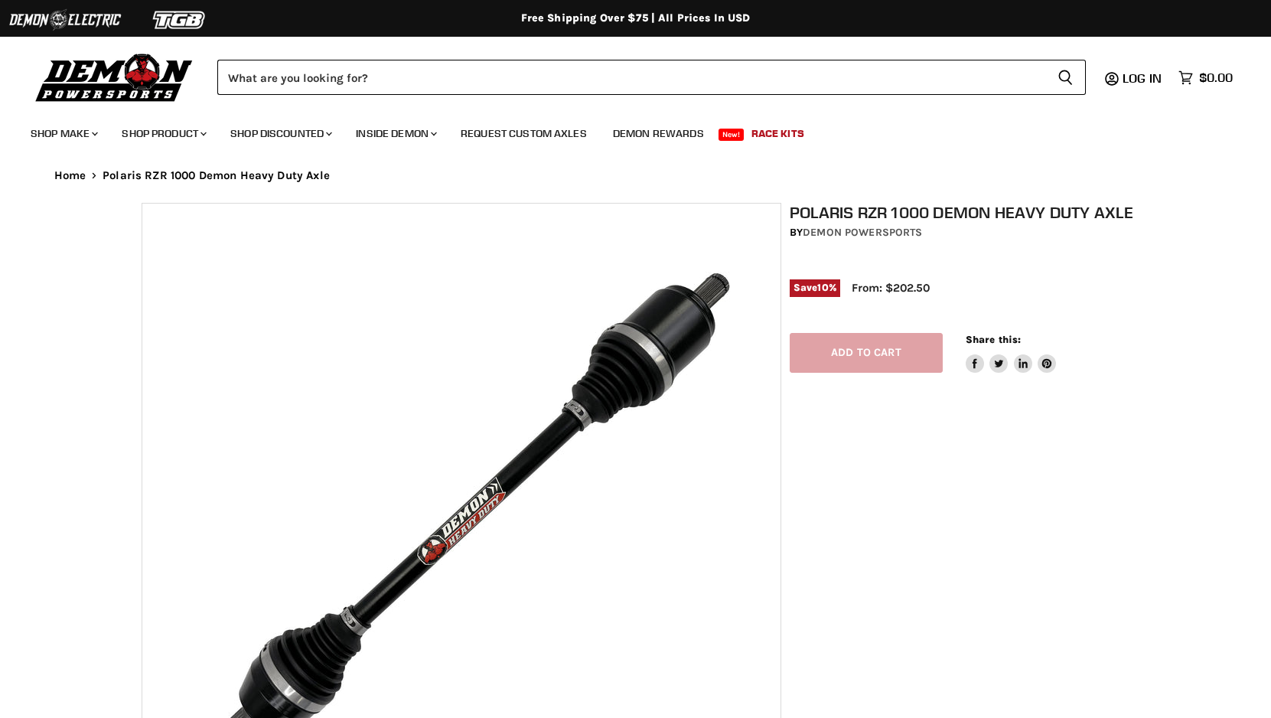  I want to click on span: Save %, so click(815, 288).